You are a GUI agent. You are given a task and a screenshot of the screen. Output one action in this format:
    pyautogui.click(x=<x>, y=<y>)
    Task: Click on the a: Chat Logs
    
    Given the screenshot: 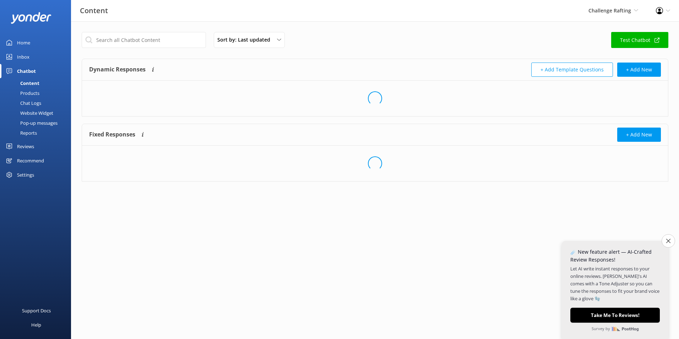 What is the action you would take?
    pyautogui.click(x=38, y=103)
    